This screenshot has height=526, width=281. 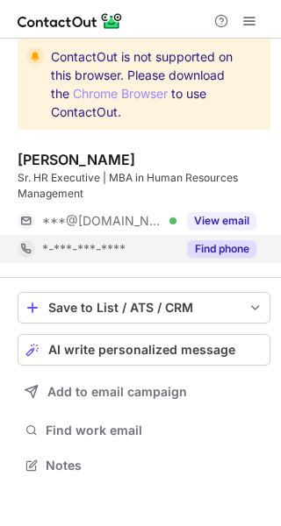 What do you see at coordinates (144, 431) in the screenshot?
I see `button: Find work email` at bounding box center [144, 431].